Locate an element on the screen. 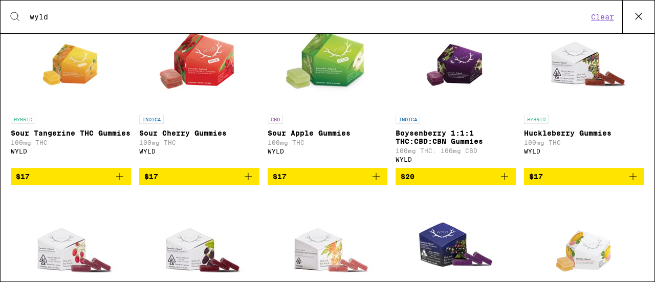 The width and height of the screenshot is (655, 282). p: Boysenberry 1:1:1 THC:CBD:CBN Gummies is located at coordinates (456, 137).